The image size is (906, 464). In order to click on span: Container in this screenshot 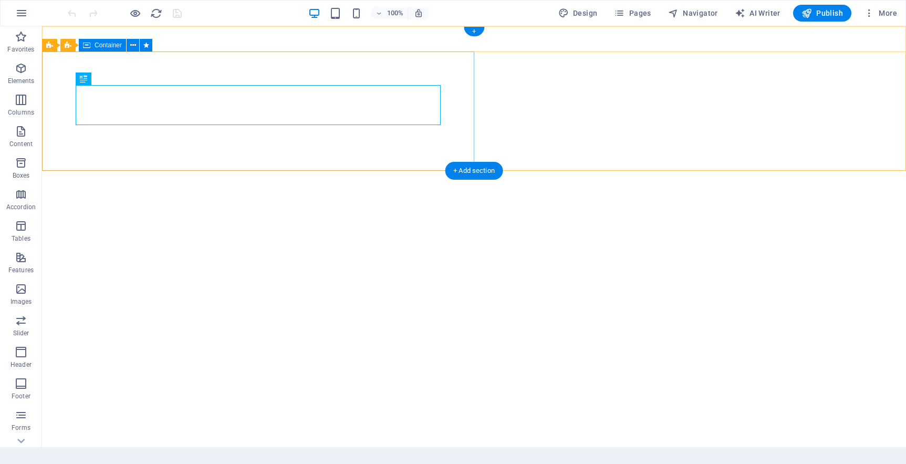, I will do `click(108, 45)`.